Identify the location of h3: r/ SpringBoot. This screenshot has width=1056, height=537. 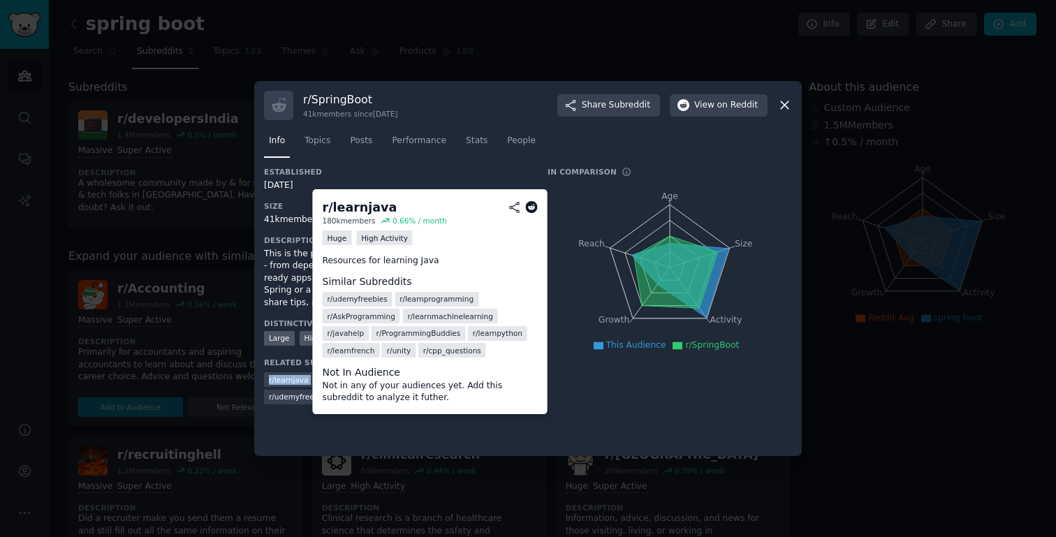
(350, 99).